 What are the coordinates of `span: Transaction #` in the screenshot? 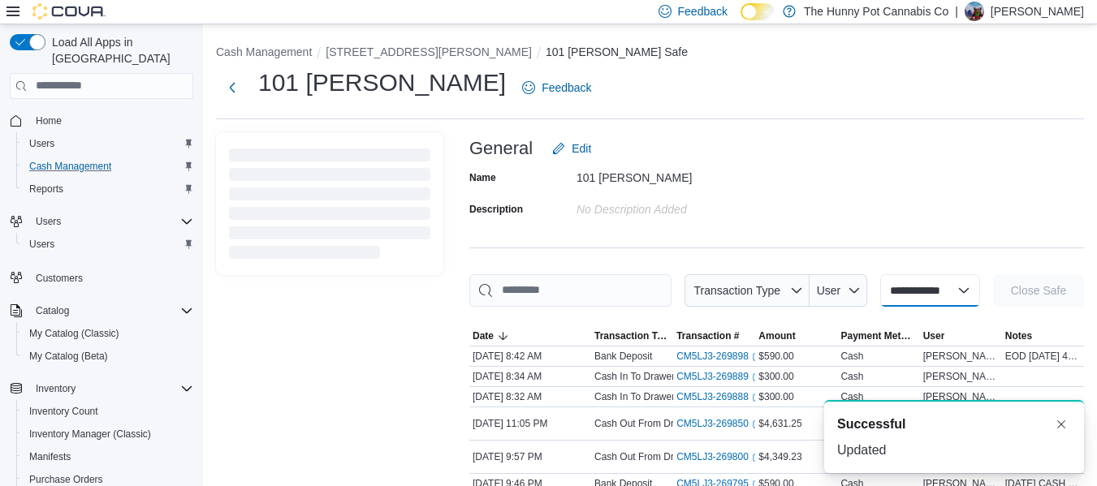 It's located at (707, 336).